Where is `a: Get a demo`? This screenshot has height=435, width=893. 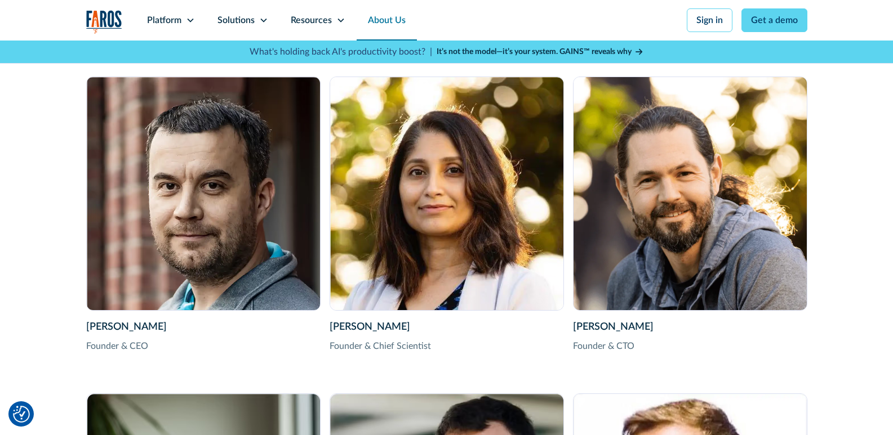
a: Get a demo is located at coordinates (774, 20).